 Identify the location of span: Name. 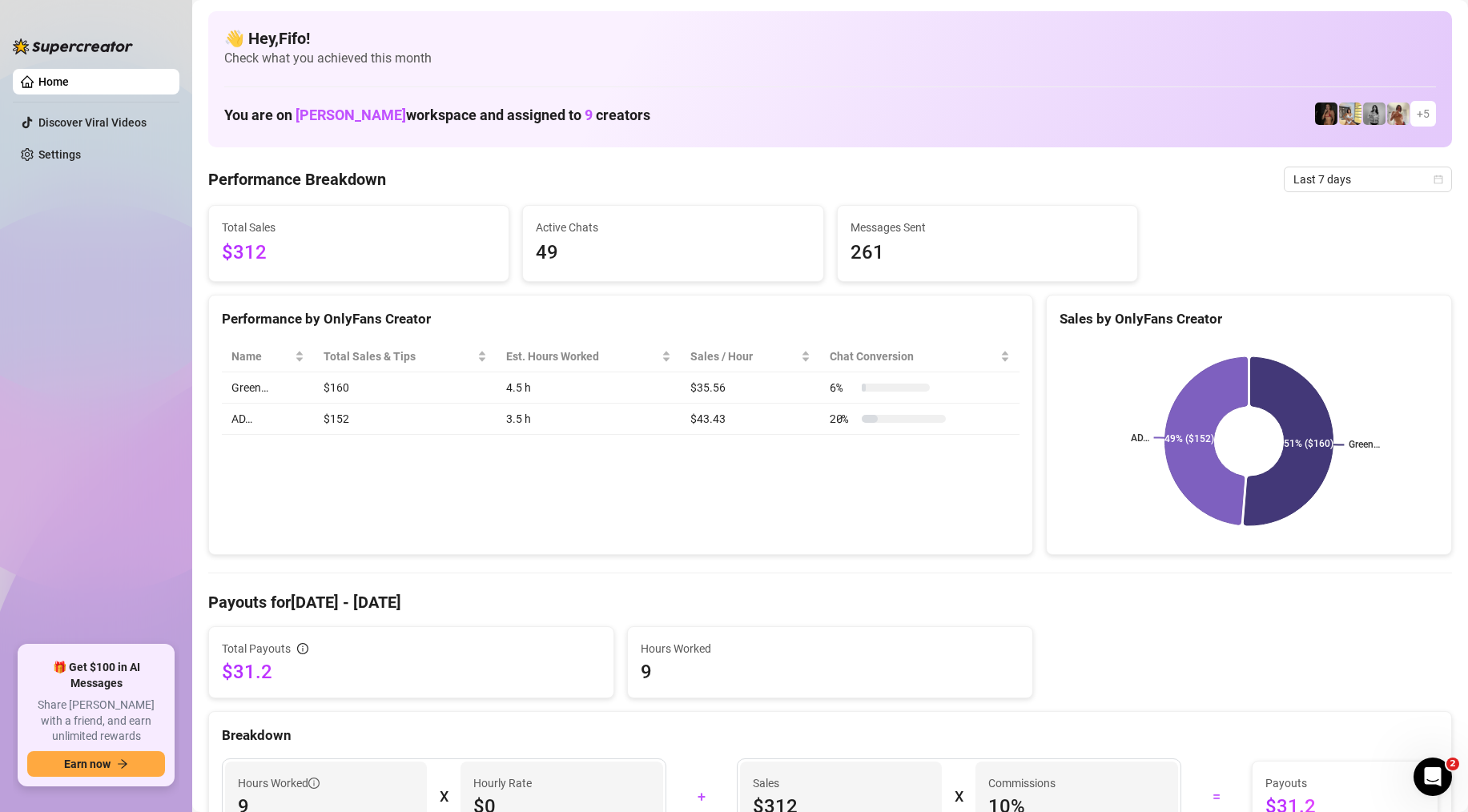
(261, 356).